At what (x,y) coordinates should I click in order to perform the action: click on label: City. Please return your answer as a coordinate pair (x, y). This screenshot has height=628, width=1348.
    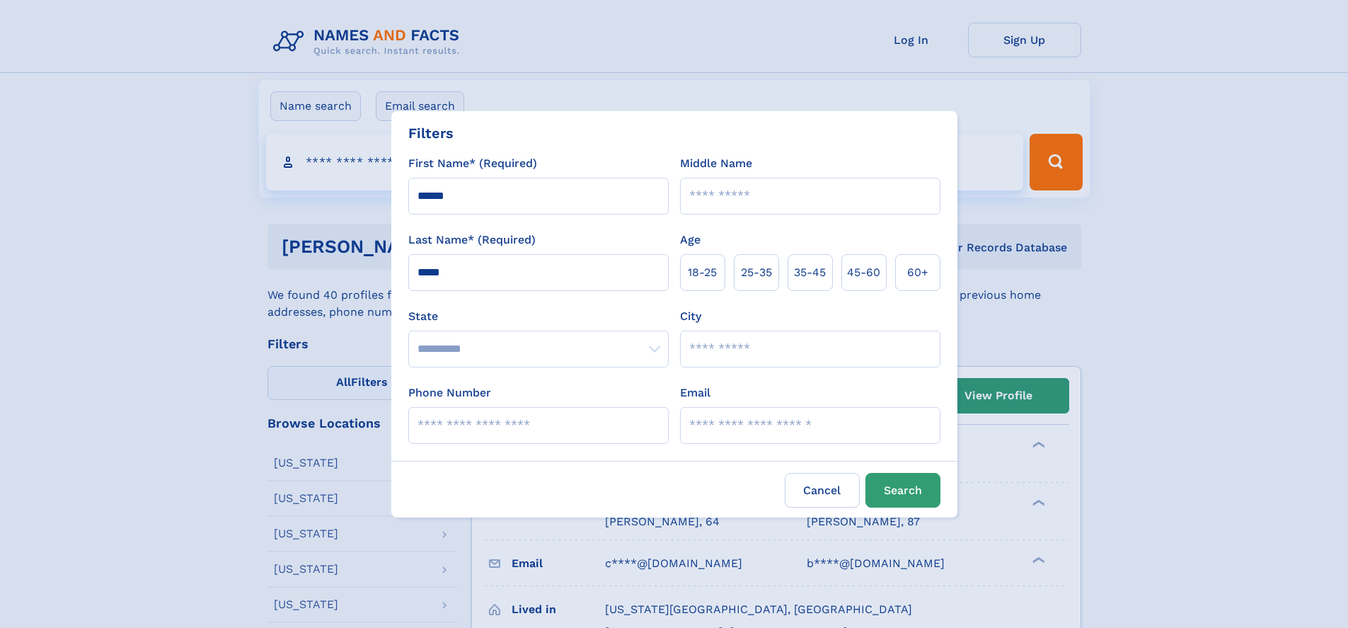
    Looking at the image, I should click on (691, 316).